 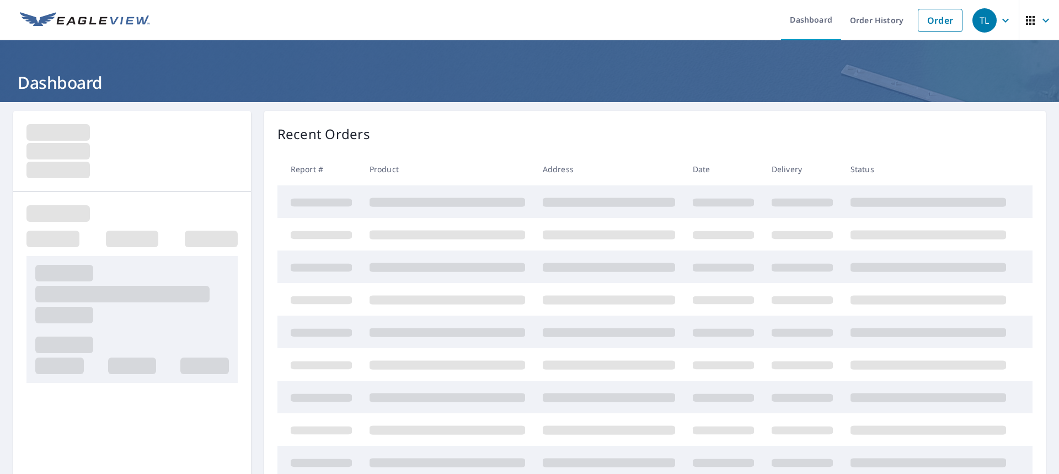 What do you see at coordinates (723, 169) in the screenshot?
I see `th: Date` at bounding box center [723, 169].